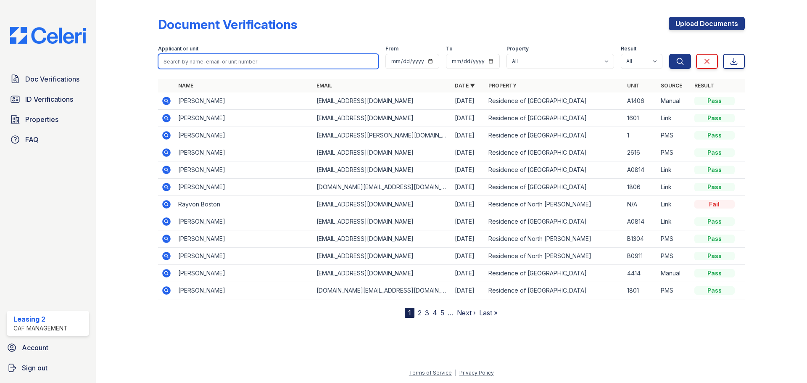  I want to click on span: FAQ, so click(32, 140).